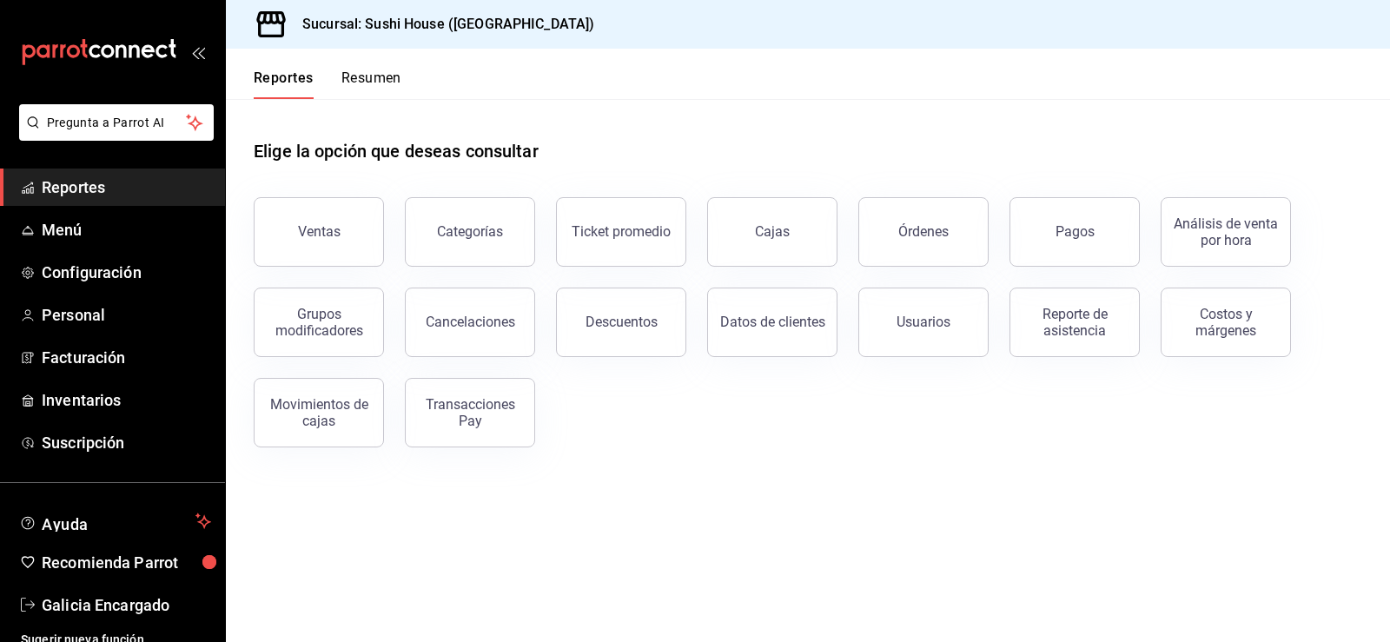 The height and width of the screenshot is (642, 1390). What do you see at coordinates (924, 322) in the screenshot?
I see `button: Usuarios` at bounding box center [924, 322].